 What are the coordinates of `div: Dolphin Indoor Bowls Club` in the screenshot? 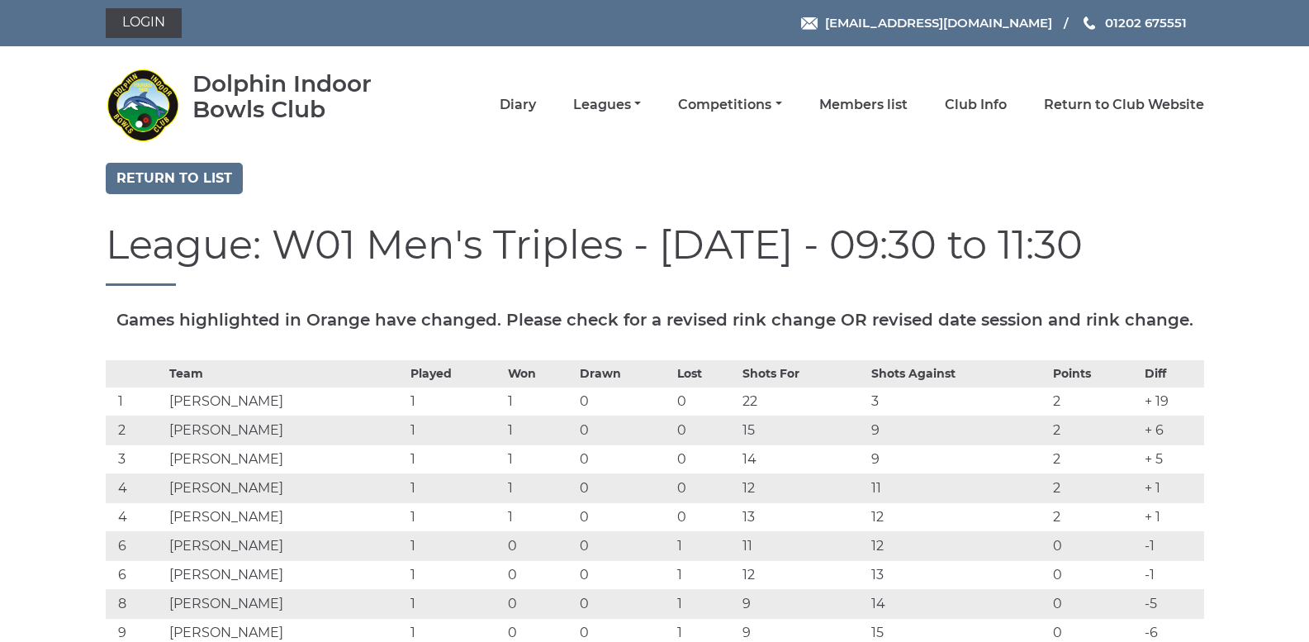 It's located at (306, 97).